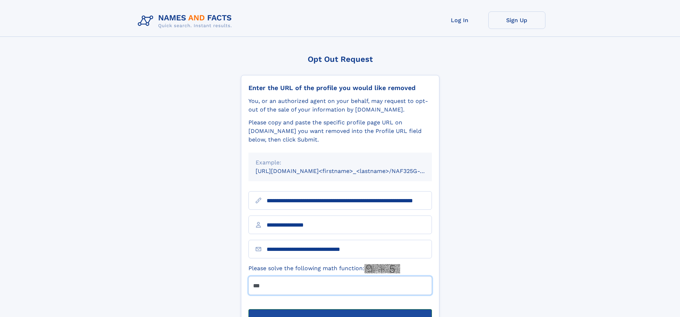 This screenshot has width=680, height=317. What do you see at coordinates (460, 20) in the screenshot?
I see `a: Log In` at bounding box center [460, 20].